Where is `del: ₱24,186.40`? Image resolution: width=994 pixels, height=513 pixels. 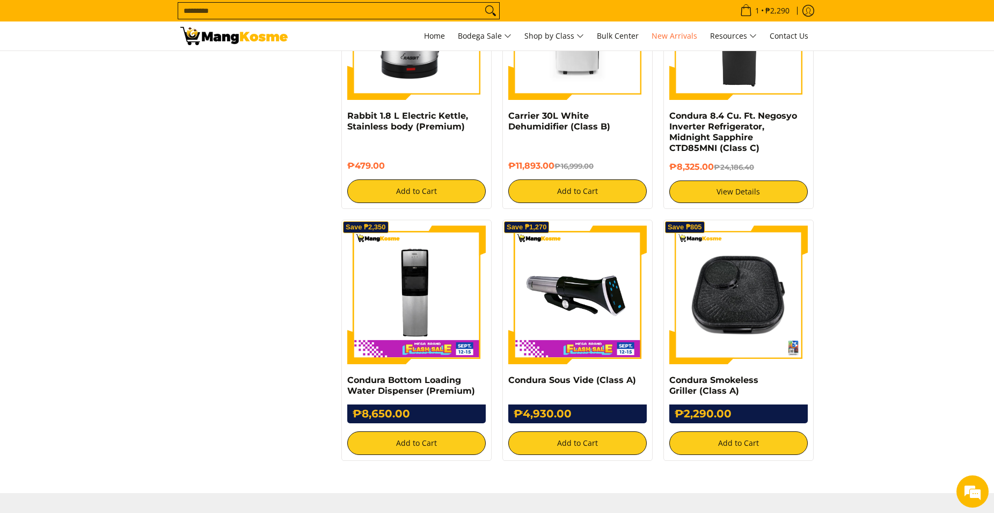 del: ₱24,186.40 is located at coordinates (734, 167).